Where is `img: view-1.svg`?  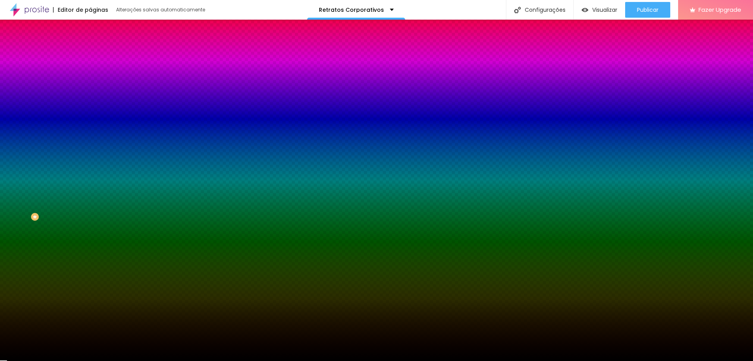 img: view-1.svg is located at coordinates (585, 10).